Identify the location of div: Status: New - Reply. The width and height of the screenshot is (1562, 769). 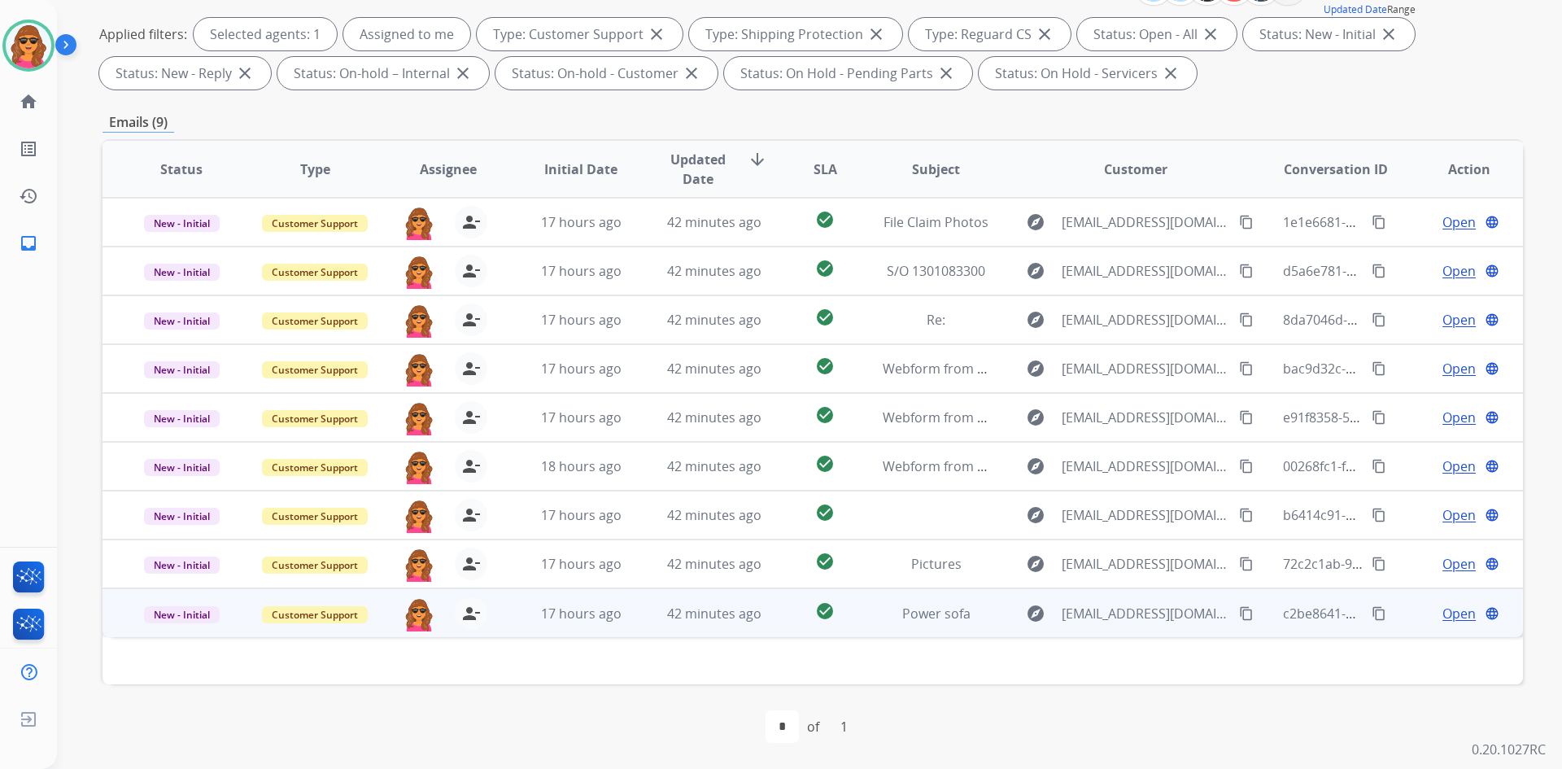
(185, 73).